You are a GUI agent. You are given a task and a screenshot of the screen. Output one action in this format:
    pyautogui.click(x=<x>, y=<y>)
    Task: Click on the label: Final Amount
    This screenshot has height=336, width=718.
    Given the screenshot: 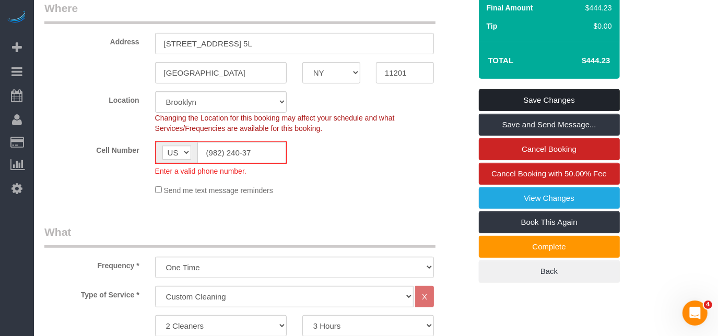 What is the action you would take?
    pyautogui.click(x=510, y=8)
    